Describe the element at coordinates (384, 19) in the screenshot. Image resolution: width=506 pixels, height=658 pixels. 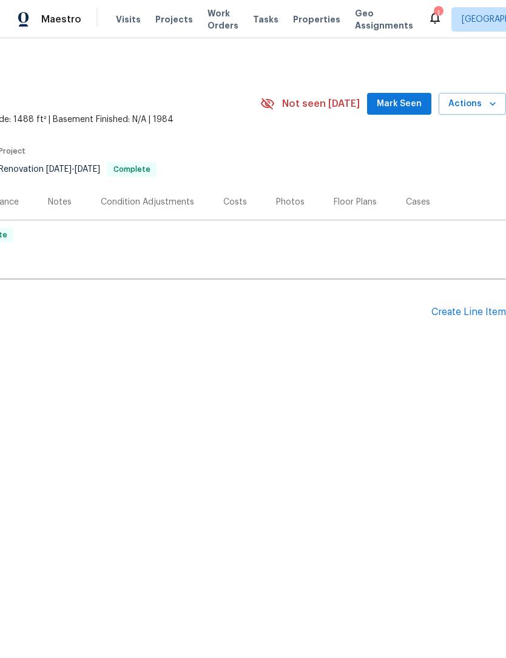
I see `span: Geo Assignments` at that location.